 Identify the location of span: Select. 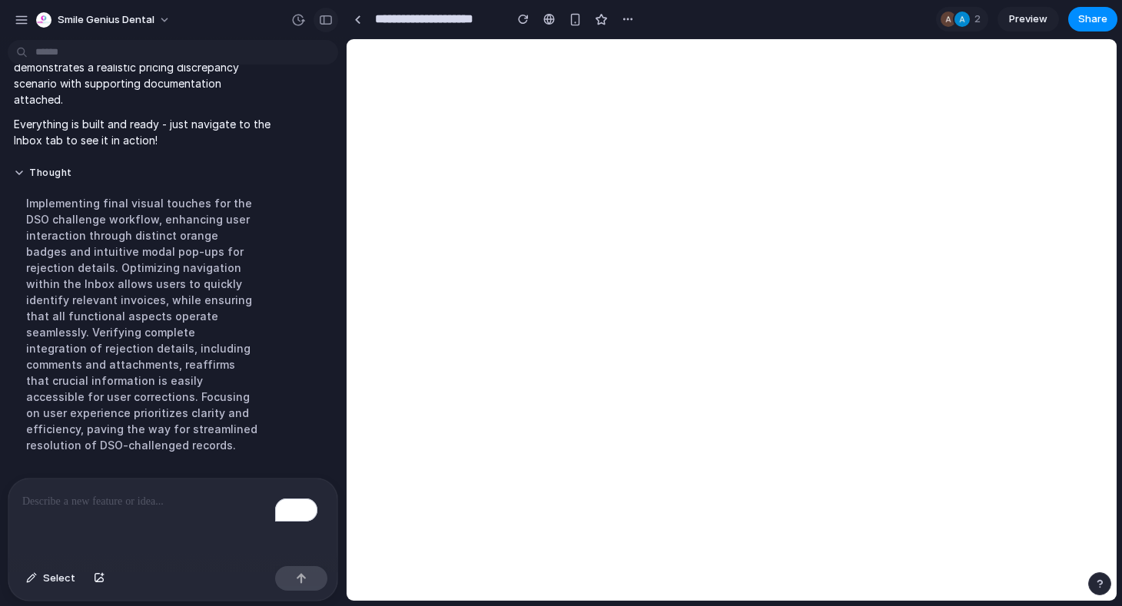
(59, 578).